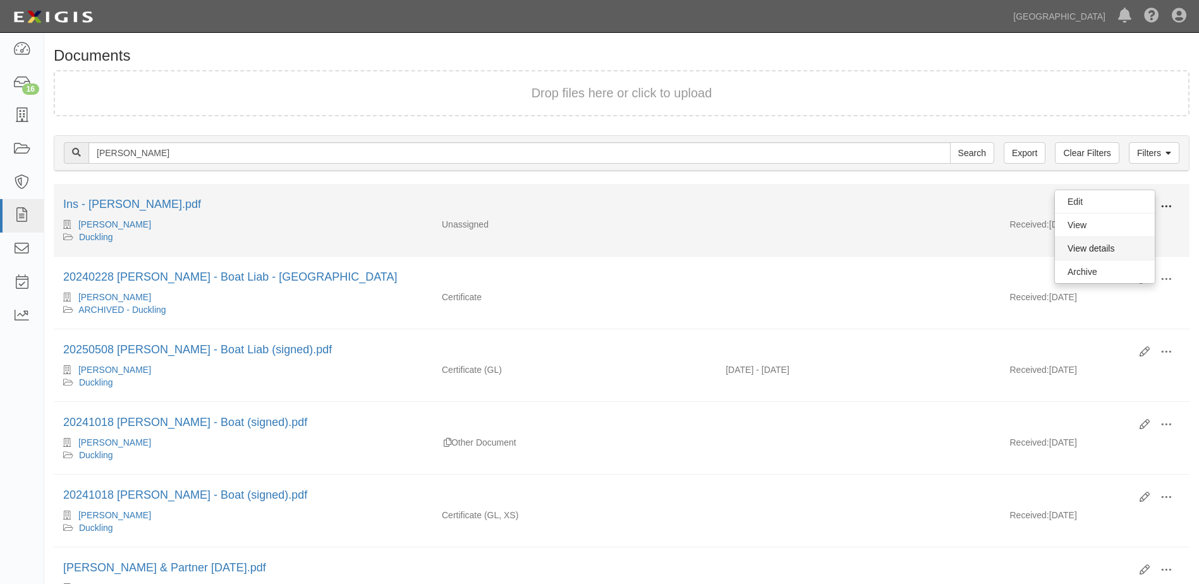  I want to click on div: General Liability, so click(574, 370).